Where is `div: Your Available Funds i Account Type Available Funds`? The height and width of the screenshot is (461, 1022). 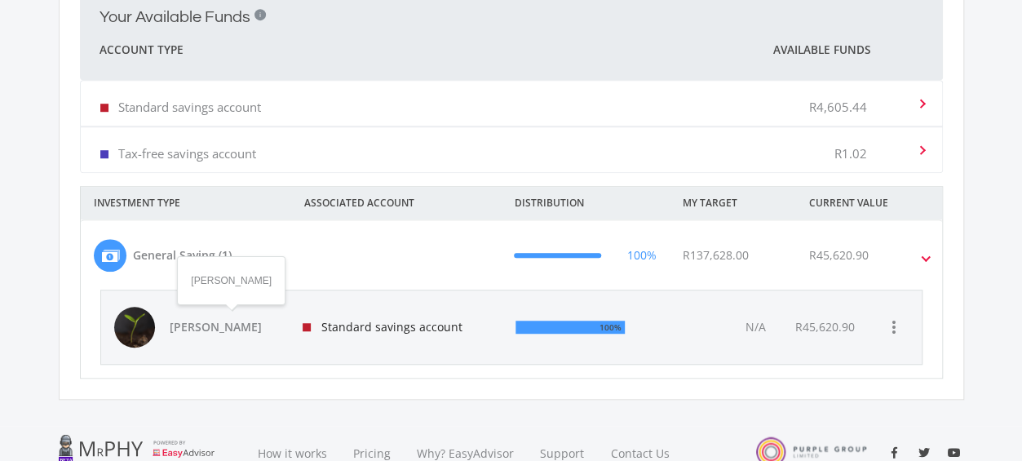
div: Your Available Funds i Account Type Available Funds is located at coordinates (511, 126).